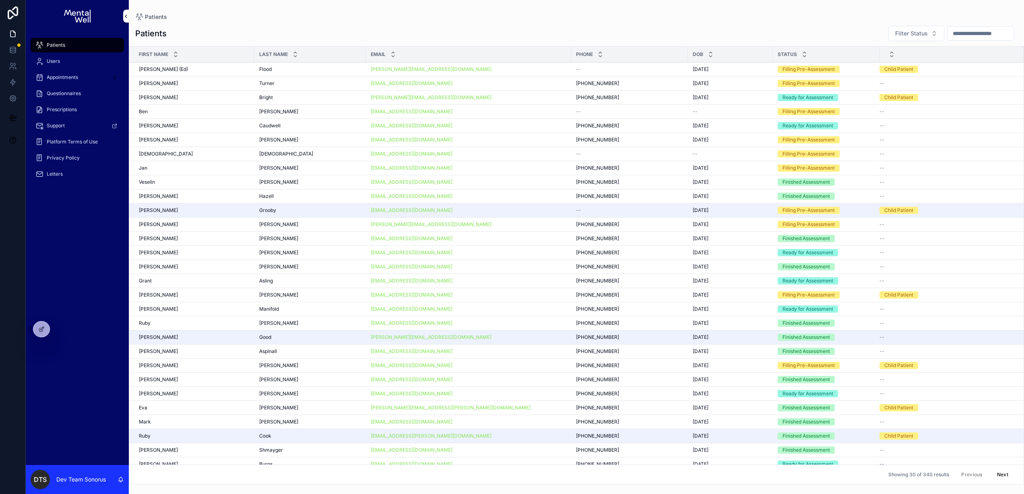 Image resolution: width=1024 pixels, height=494 pixels. Describe the element at coordinates (77, 109) in the screenshot. I see `a: Prescriptions` at that location.